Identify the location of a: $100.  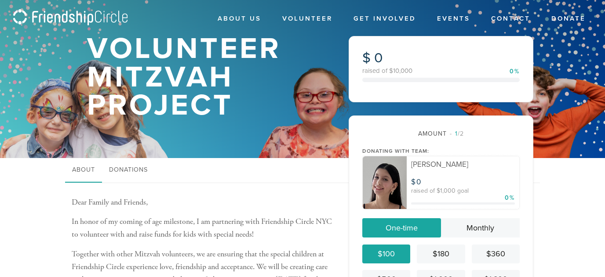
(386, 254).